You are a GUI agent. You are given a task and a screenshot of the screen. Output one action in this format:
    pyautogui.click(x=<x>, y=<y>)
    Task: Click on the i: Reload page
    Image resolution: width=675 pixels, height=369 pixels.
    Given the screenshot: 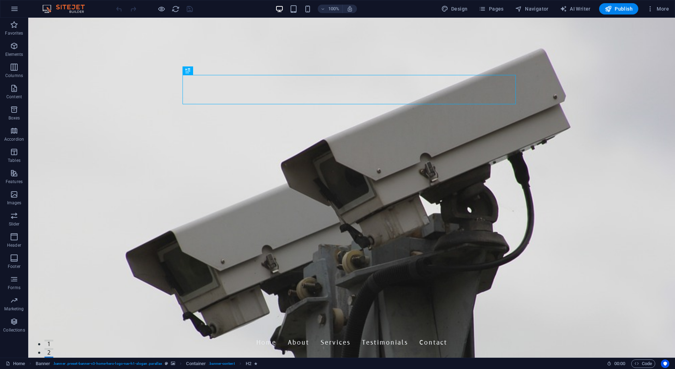 What is the action you would take?
    pyautogui.click(x=176, y=9)
    